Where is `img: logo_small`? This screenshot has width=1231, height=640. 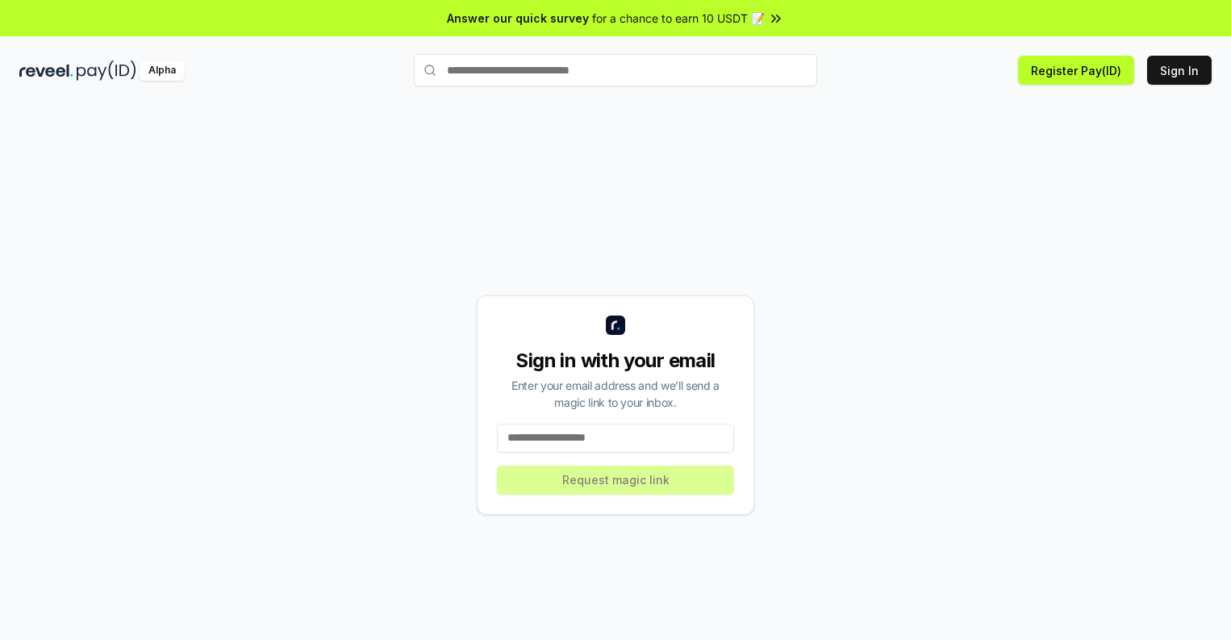
img: logo_small is located at coordinates (616, 325).